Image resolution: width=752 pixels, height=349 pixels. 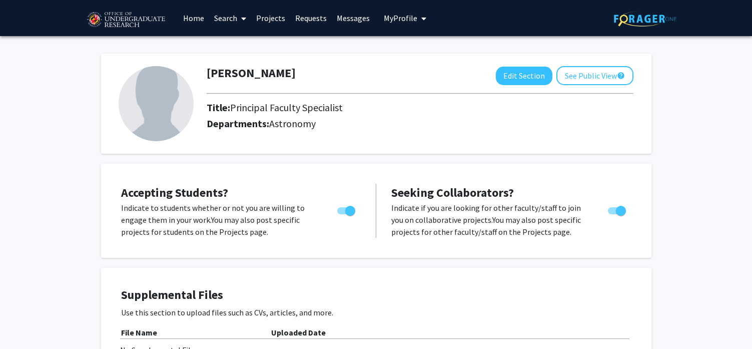 I want to click on span: My Profile, so click(x=400, y=18).